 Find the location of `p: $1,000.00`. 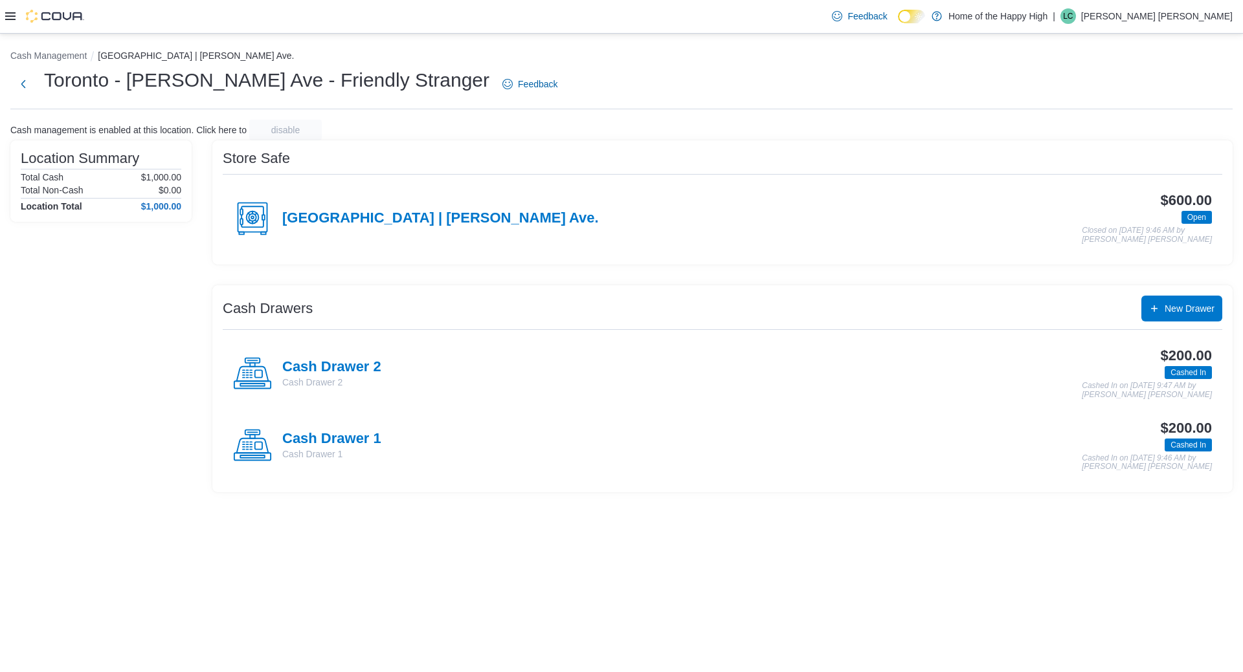

p: $1,000.00 is located at coordinates (161, 177).